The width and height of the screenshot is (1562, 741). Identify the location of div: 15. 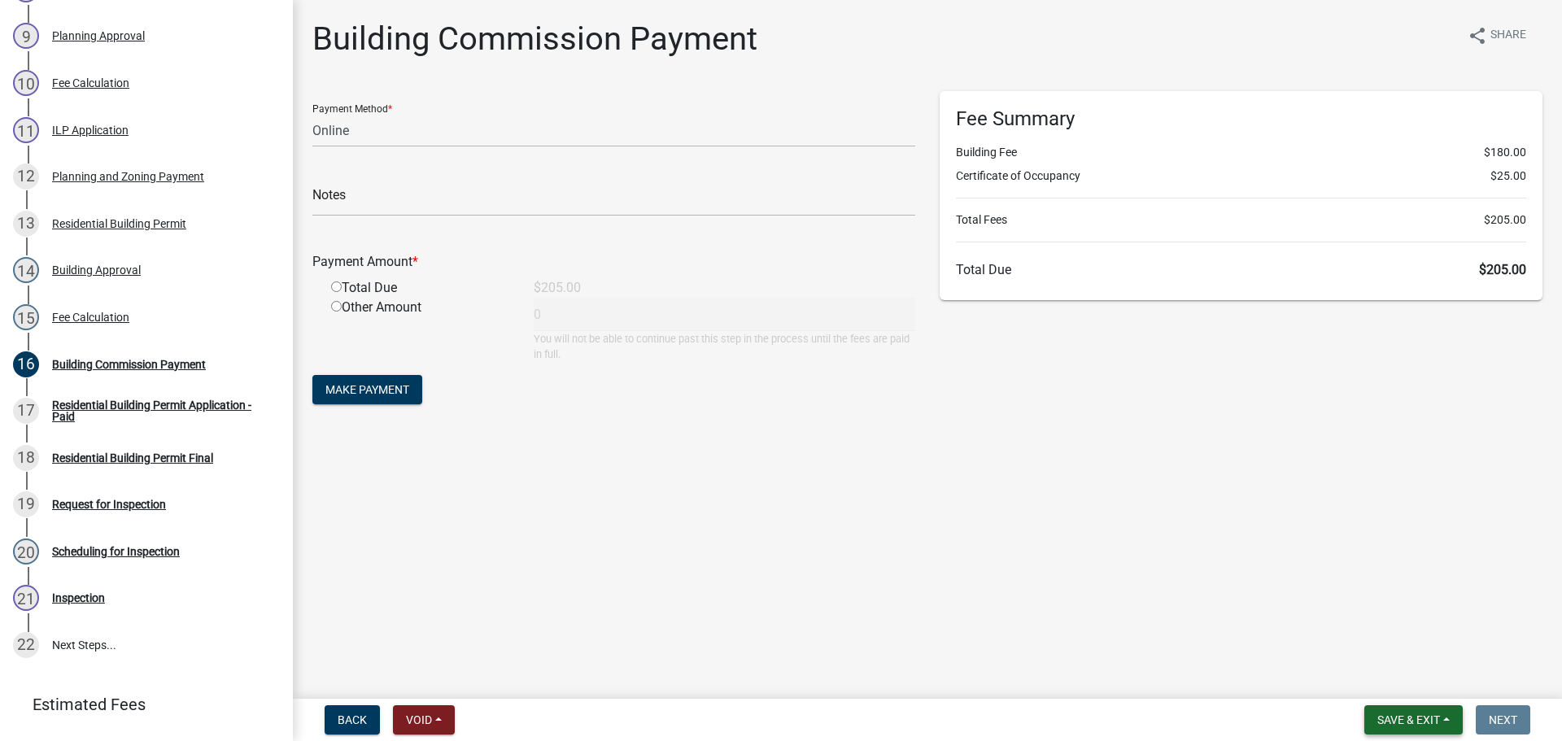
(26, 317).